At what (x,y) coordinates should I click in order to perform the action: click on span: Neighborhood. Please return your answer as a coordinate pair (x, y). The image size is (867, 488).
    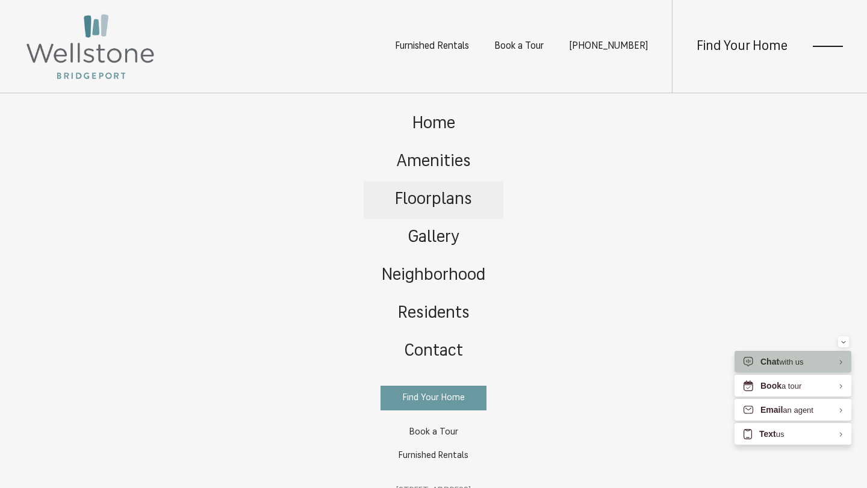
    Looking at the image, I should click on (433, 276).